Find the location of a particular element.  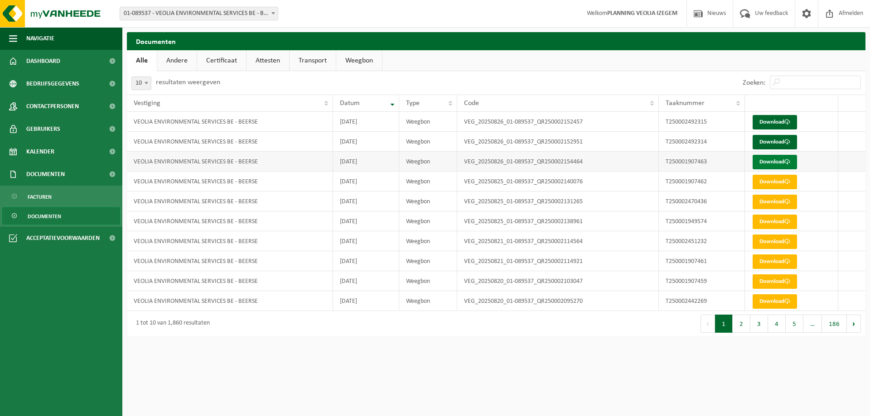

td: VEG_20250826_01-089537_QR250002152457 is located at coordinates (558, 122).